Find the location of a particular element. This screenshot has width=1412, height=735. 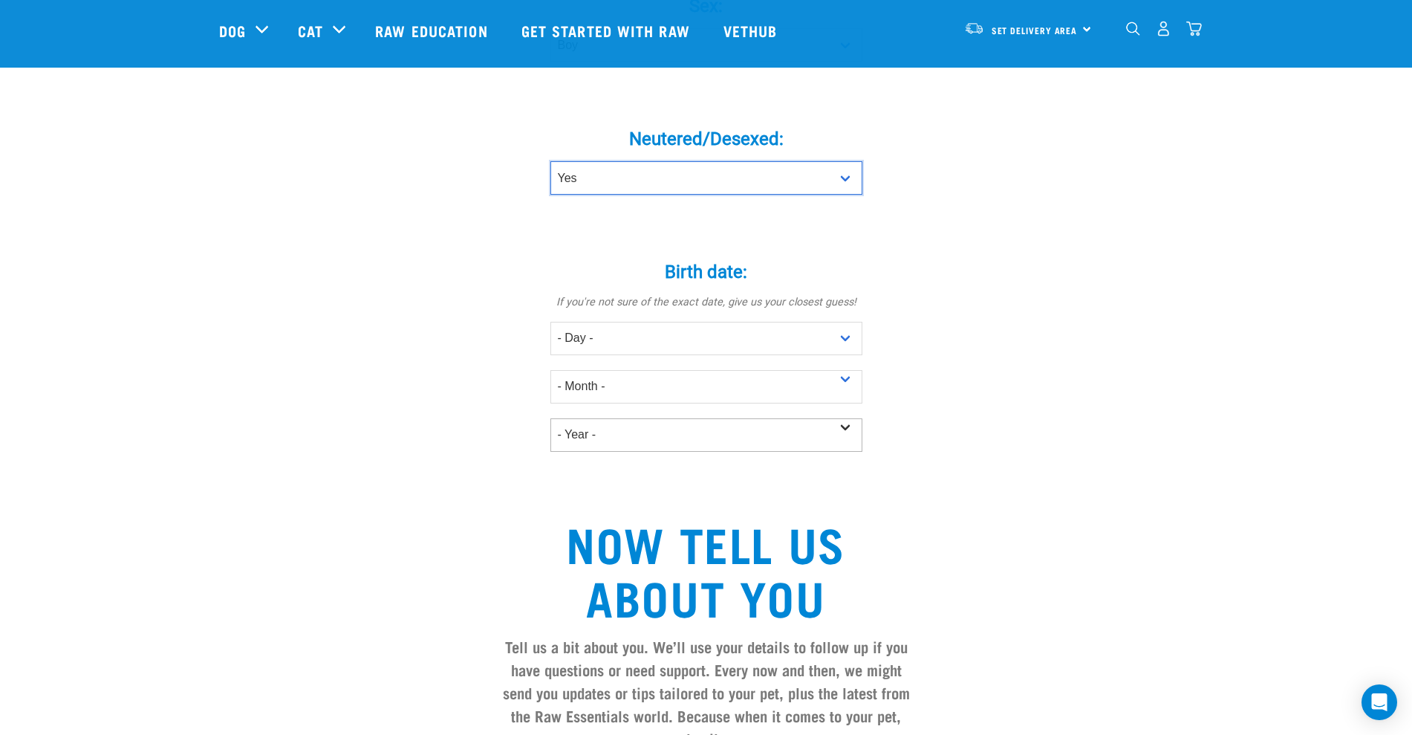

a: Vethub is located at coordinates (752, 30).